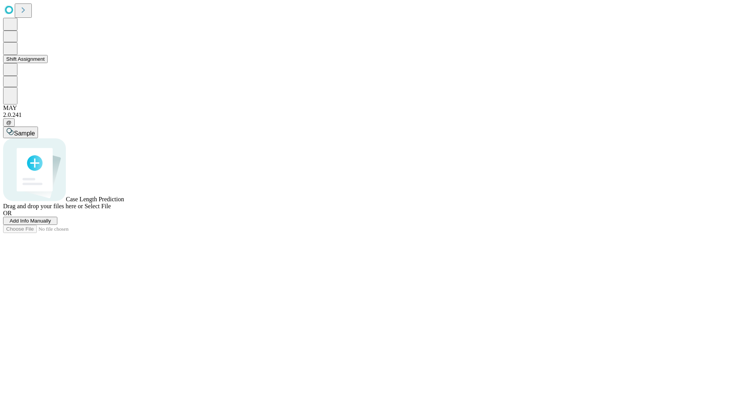 The width and height of the screenshot is (744, 418). Describe the element at coordinates (7, 213) in the screenshot. I see `span: OR` at that location.